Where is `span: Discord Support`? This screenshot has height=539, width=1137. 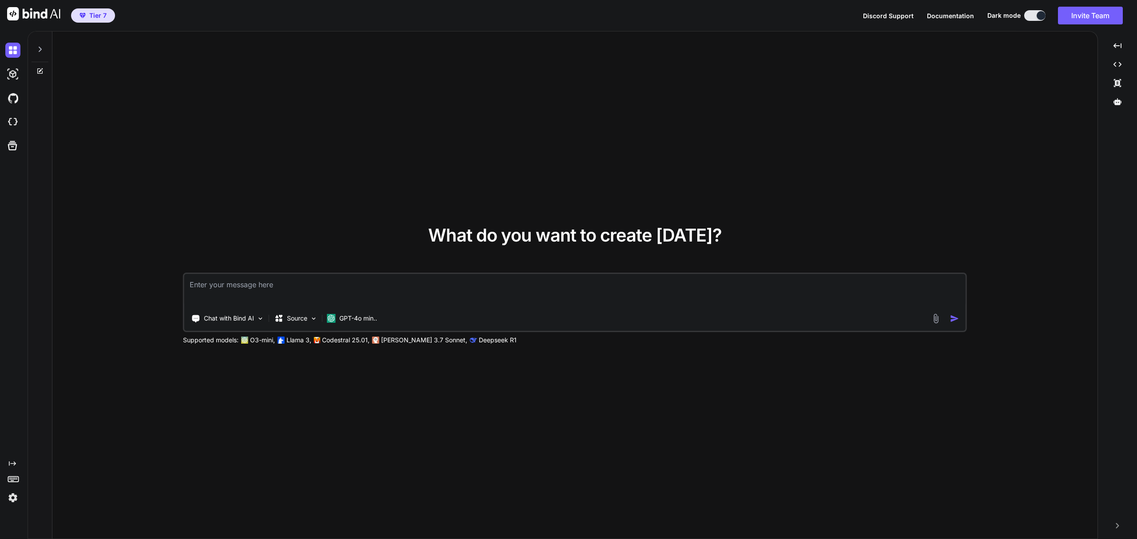 span: Discord Support is located at coordinates (888, 16).